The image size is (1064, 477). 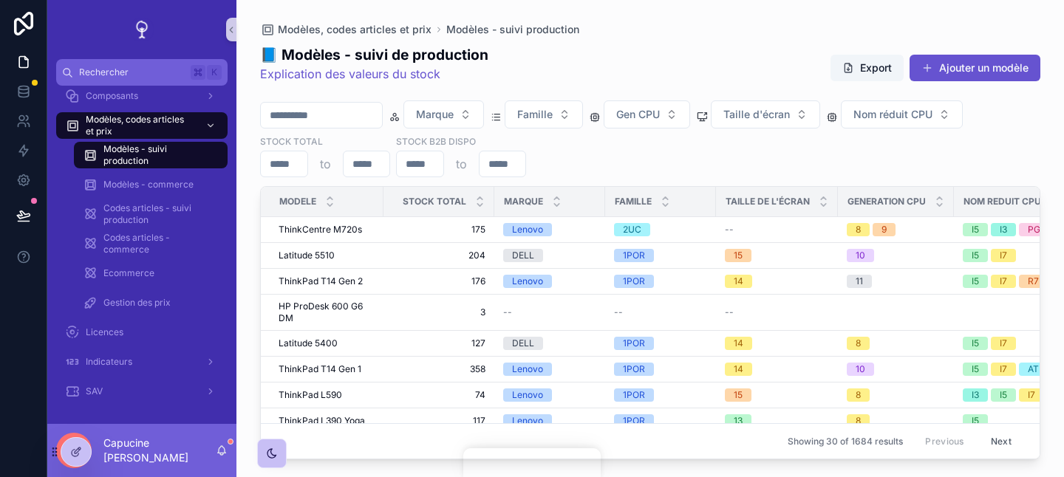 What do you see at coordinates (439, 421) in the screenshot?
I see `span: 117` at bounding box center [439, 421].